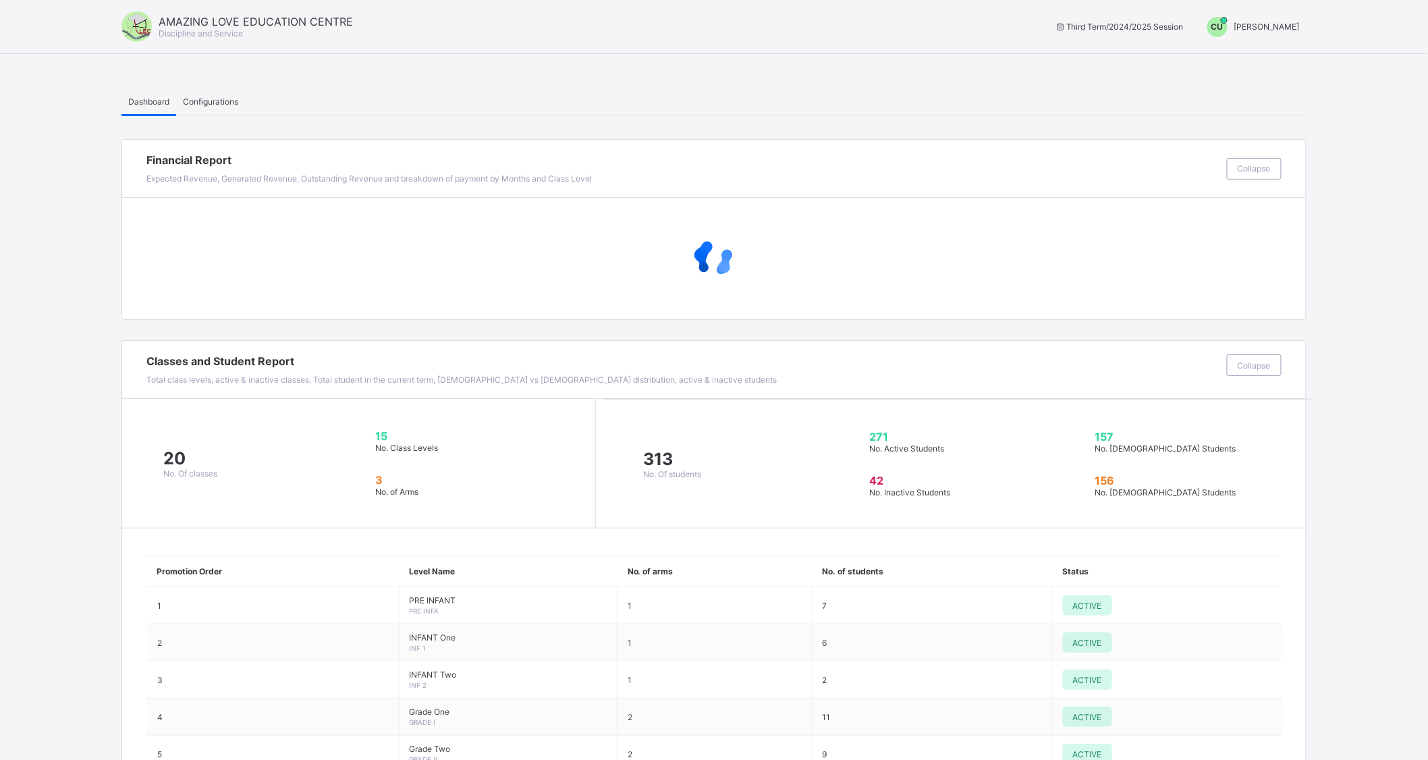 The image size is (1428, 760). I want to click on span: PRE INFANT, so click(508, 600).